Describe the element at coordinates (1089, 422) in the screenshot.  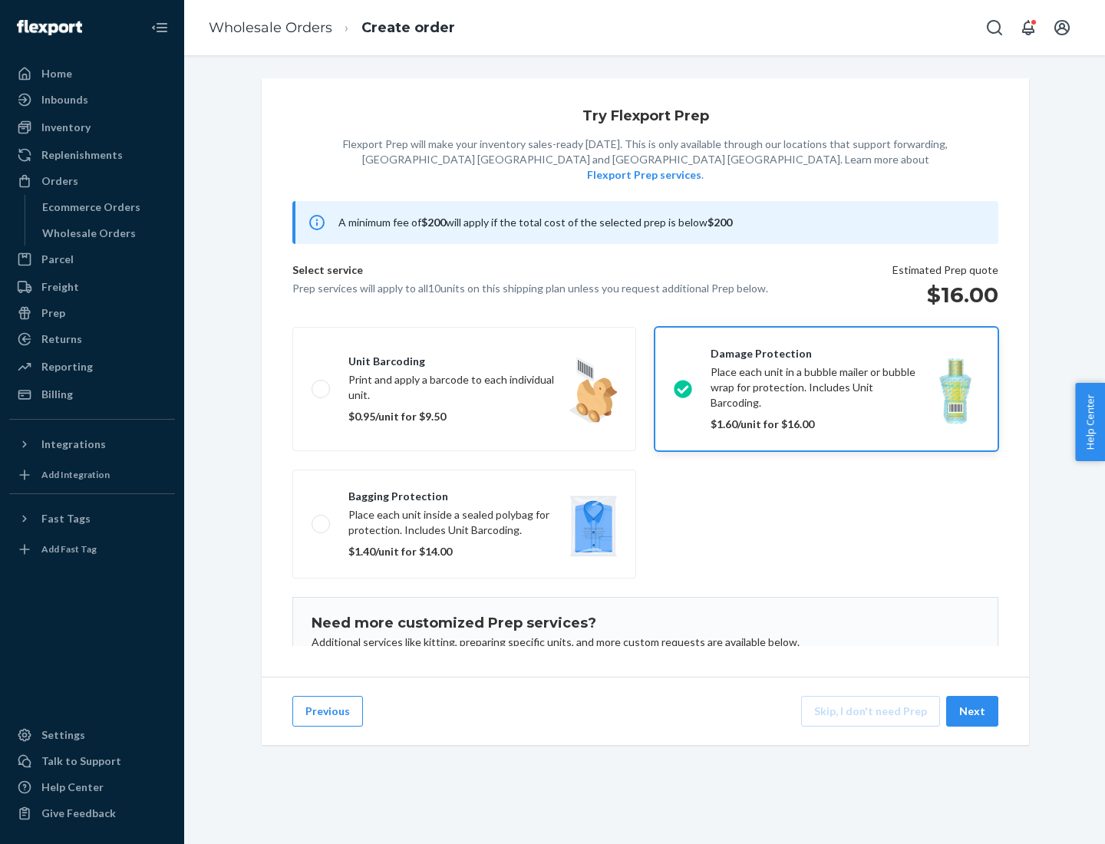
I see `button: Help Center` at that location.